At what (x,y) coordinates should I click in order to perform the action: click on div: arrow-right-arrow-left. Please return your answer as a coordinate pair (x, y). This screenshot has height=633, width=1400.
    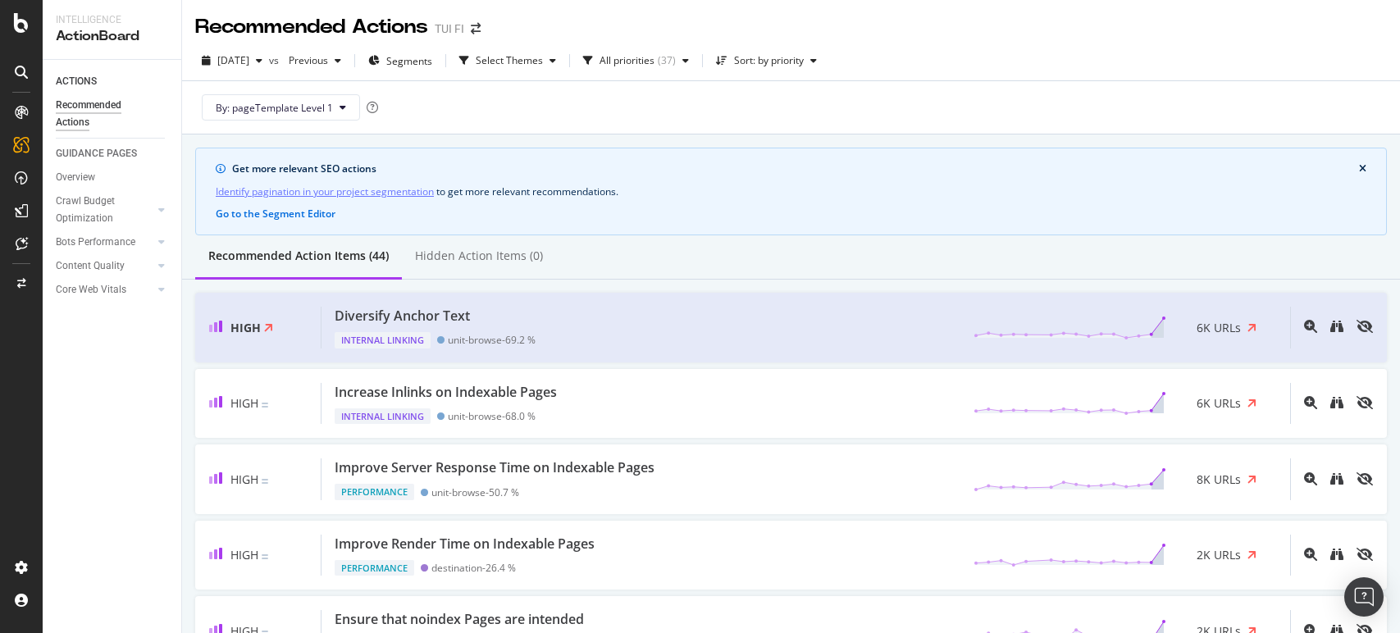
    Looking at the image, I should click on (476, 29).